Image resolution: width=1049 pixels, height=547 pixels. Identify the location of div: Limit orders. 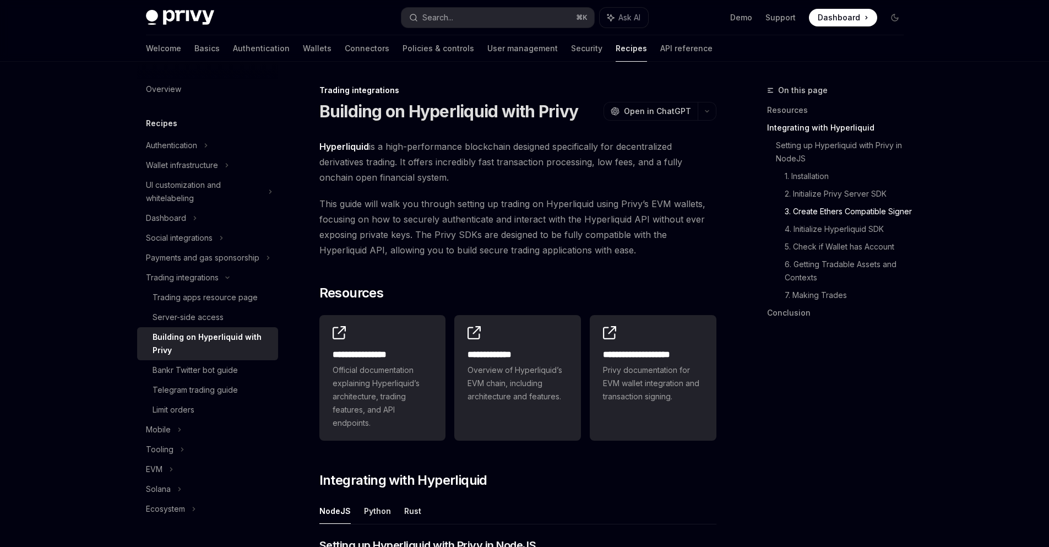
(173, 410).